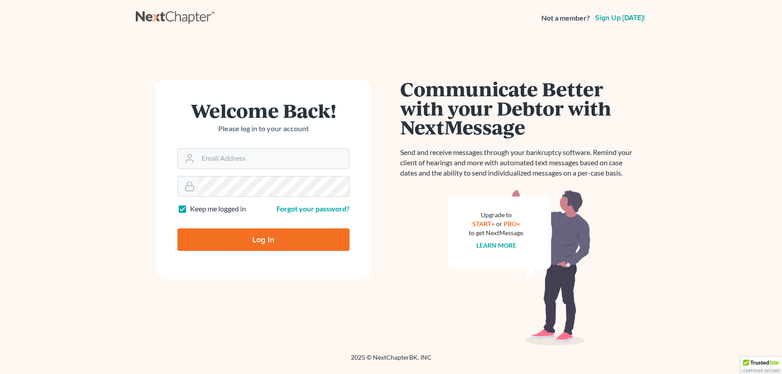  What do you see at coordinates (263, 240) in the screenshot?
I see `input: Log In` at bounding box center [263, 240].